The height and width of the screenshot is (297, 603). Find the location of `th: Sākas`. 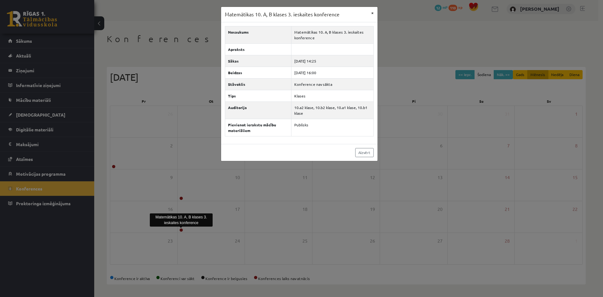

th: Sākas is located at coordinates (258, 61).